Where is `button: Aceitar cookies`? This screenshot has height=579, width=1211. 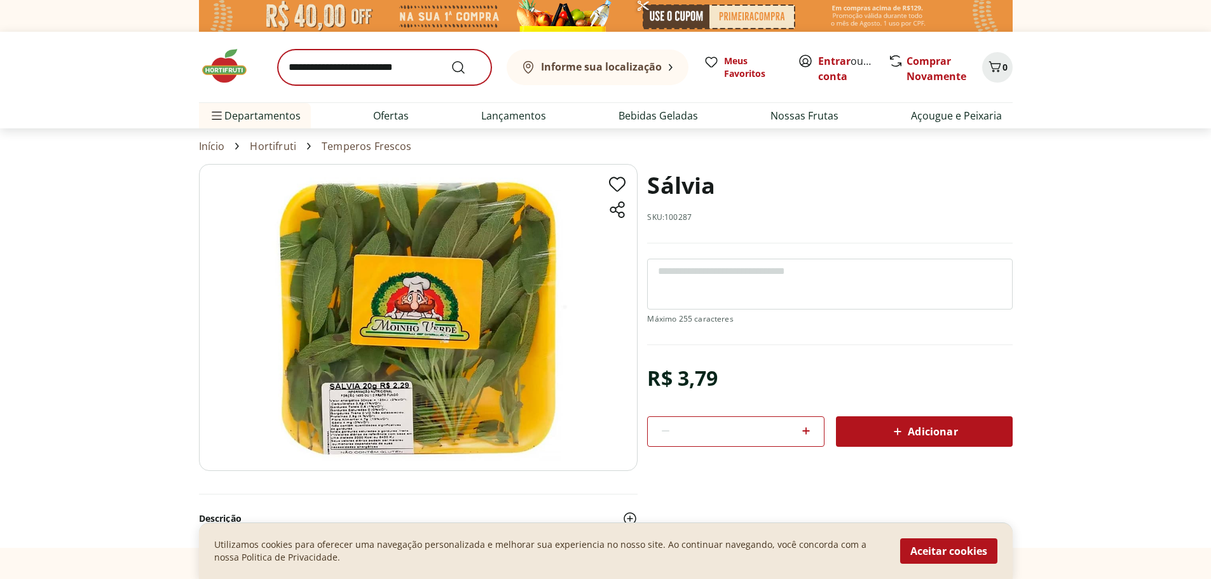 button: Aceitar cookies is located at coordinates (948, 551).